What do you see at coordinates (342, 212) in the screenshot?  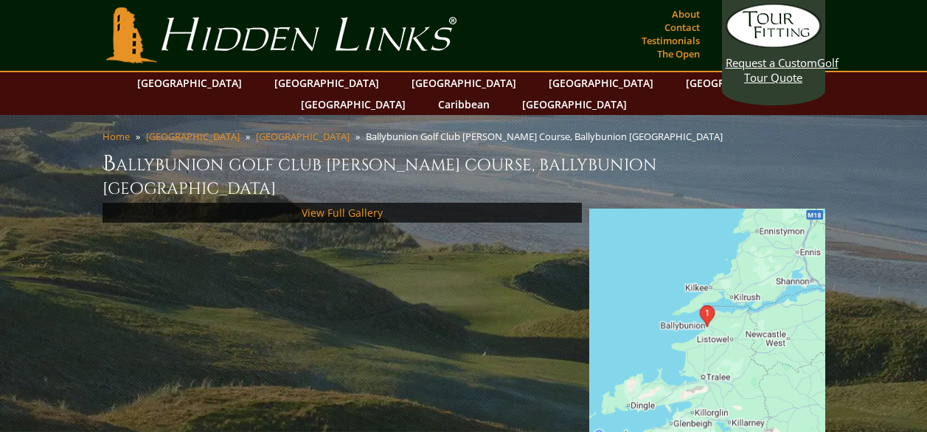 I see `a: View Full Gallery` at bounding box center [342, 212].